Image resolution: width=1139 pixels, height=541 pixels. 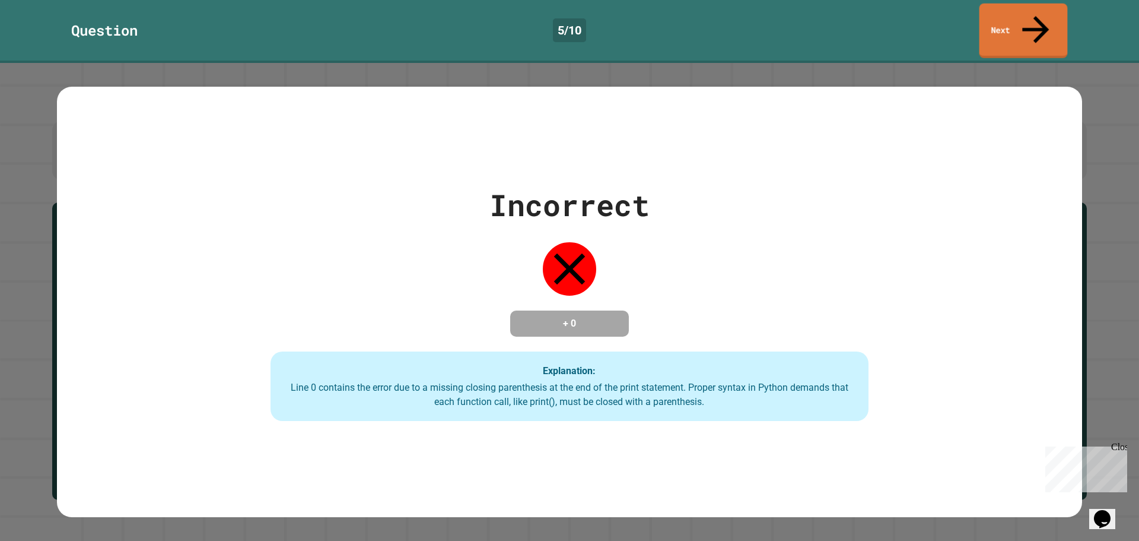 What do you see at coordinates (570, 323) in the screenshot?
I see `h4: + 0` at bounding box center [570, 323].